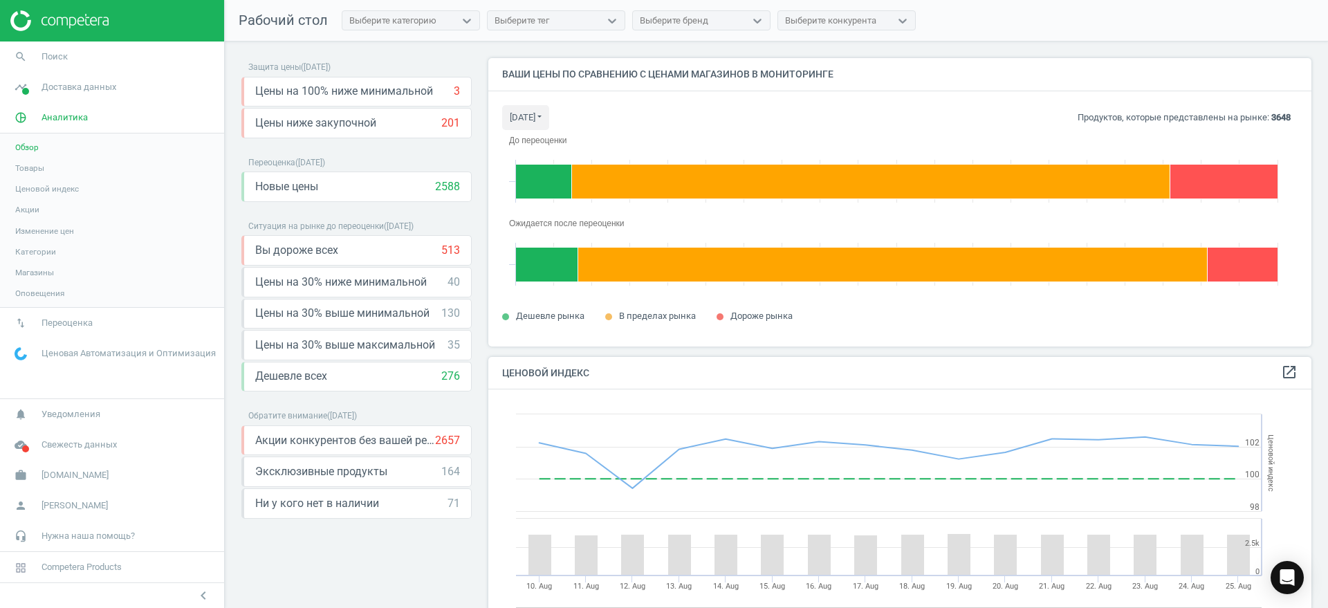  I want to click on div: 2588, so click(447, 187).